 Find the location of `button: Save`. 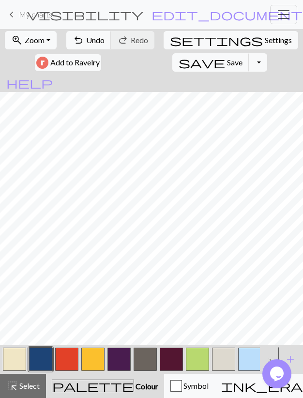

button: Save is located at coordinates (211, 63).